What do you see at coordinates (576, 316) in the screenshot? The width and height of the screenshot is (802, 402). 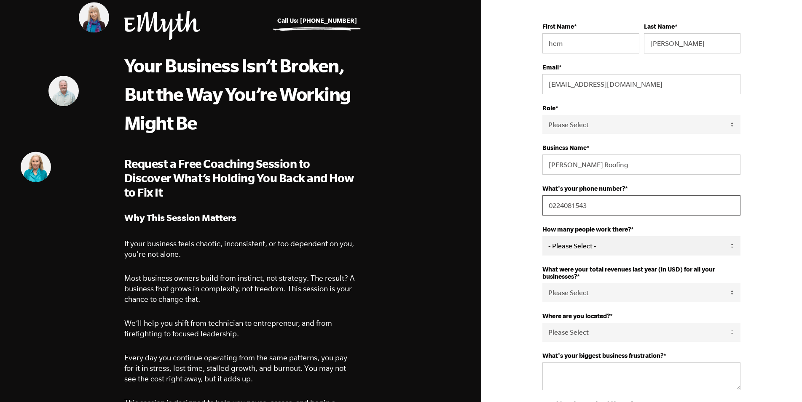 I see `strong: Where are you located?` at bounding box center [576, 316].